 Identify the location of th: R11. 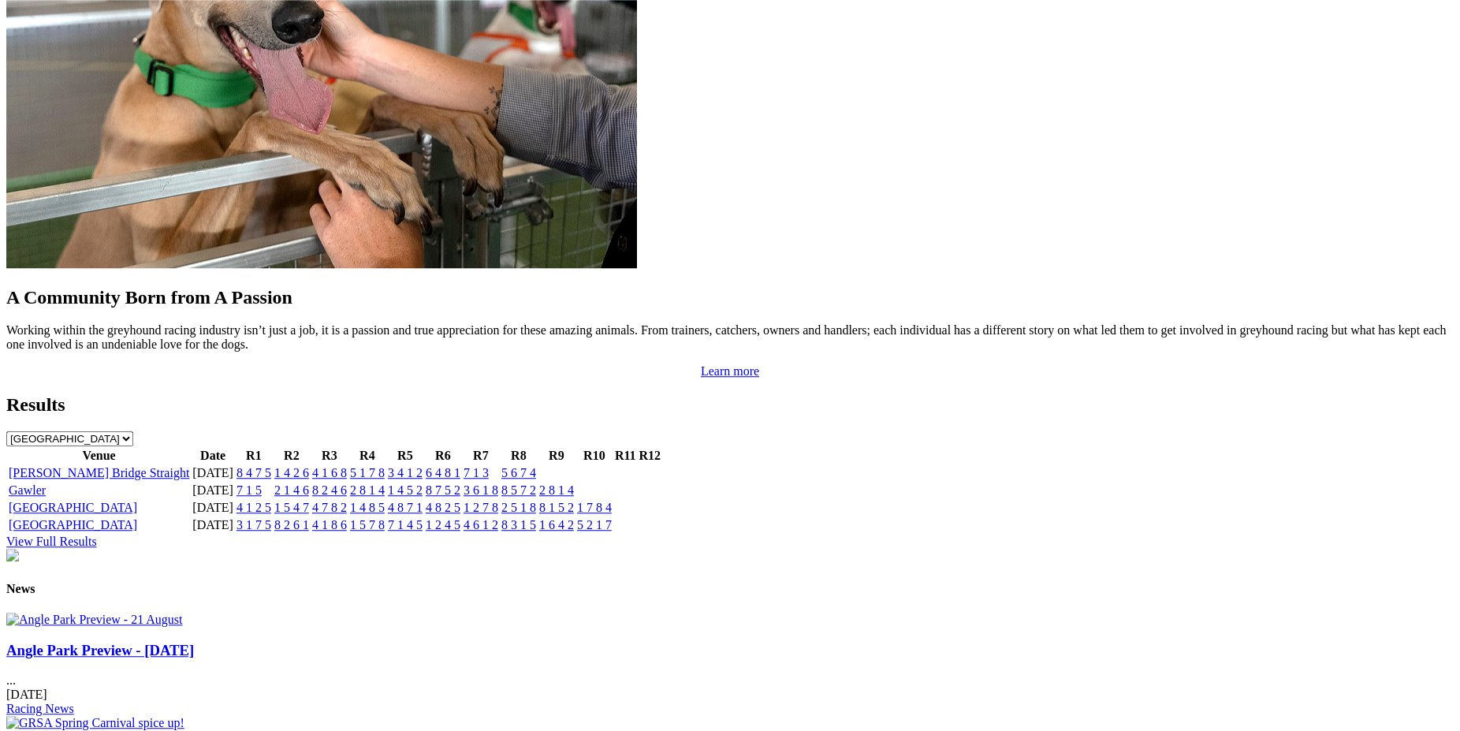
(625, 456).